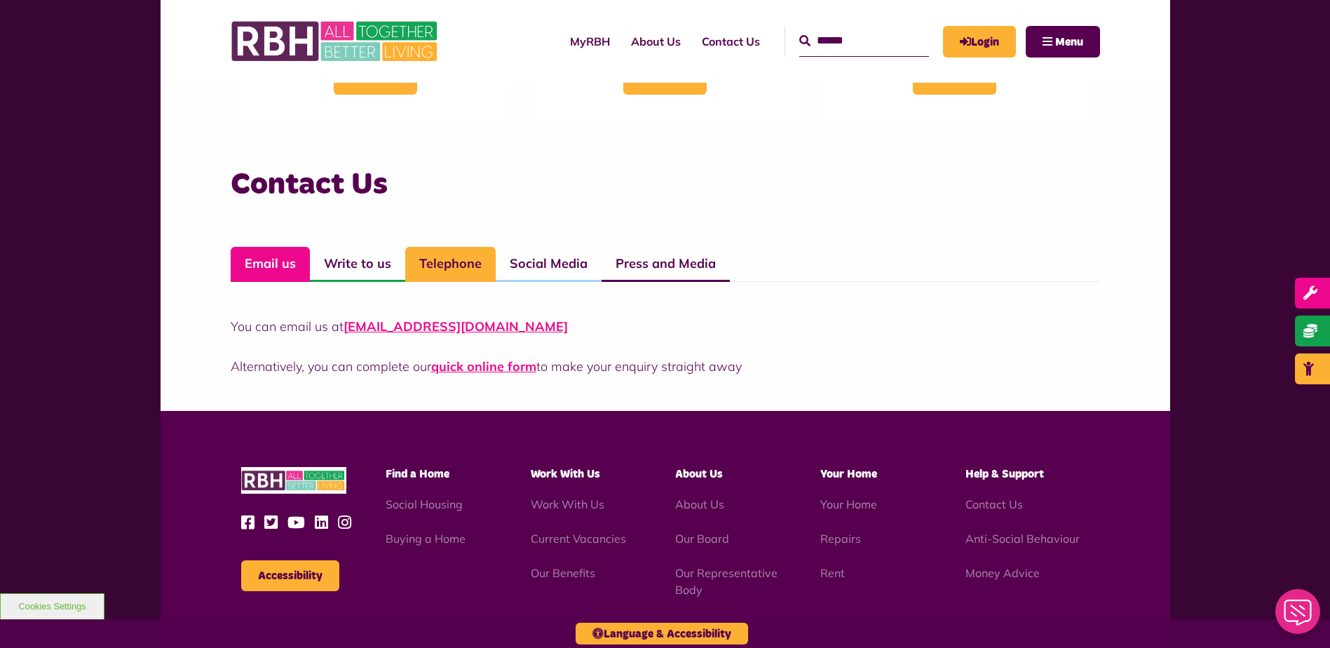 The image size is (1330, 648). Describe the element at coordinates (832, 573) in the screenshot. I see `a: Rent` at that location.